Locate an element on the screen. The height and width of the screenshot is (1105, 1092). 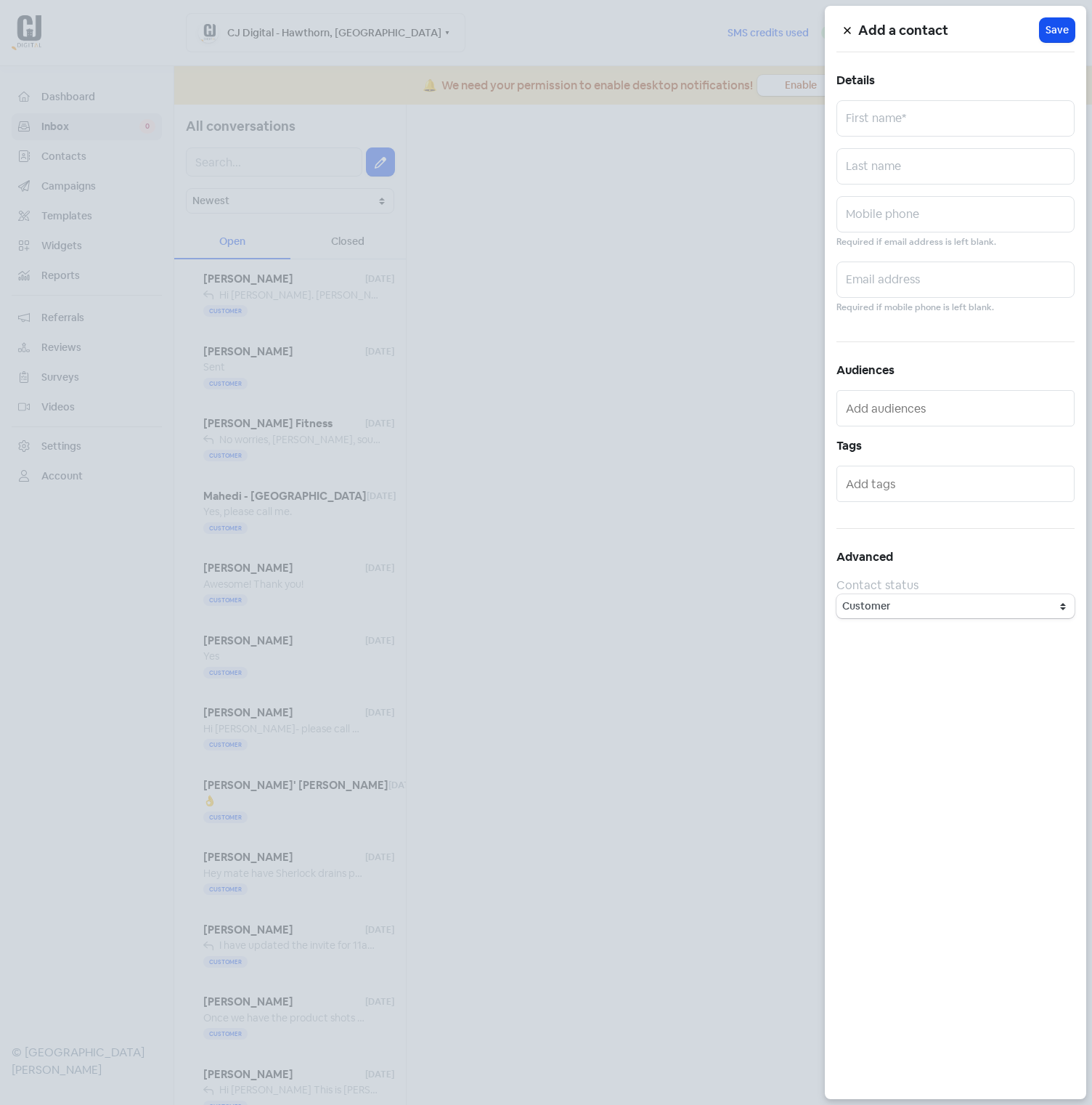
input: Email address is located at coordinates (956, 280).